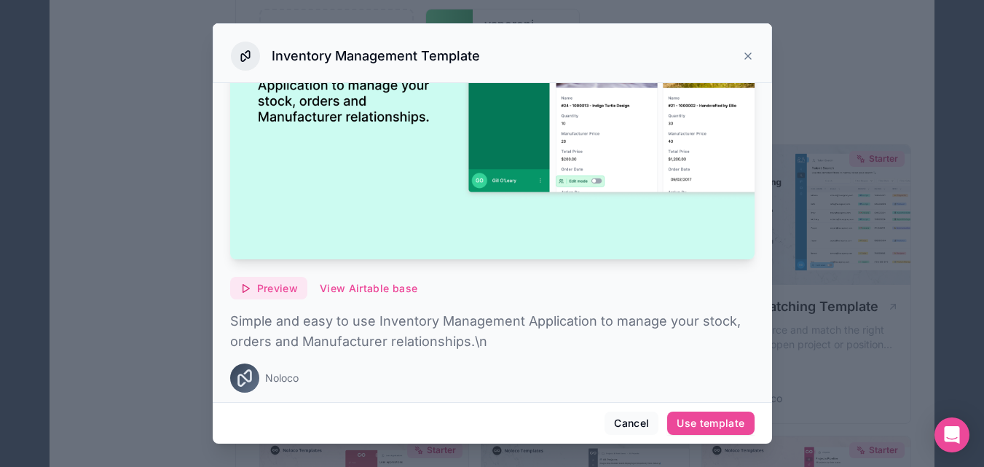 The image size is (984, 467). Describe the element at coordinates (952, 435) in the screenshot. I see `div: Open Intercom Messenger` at that location.